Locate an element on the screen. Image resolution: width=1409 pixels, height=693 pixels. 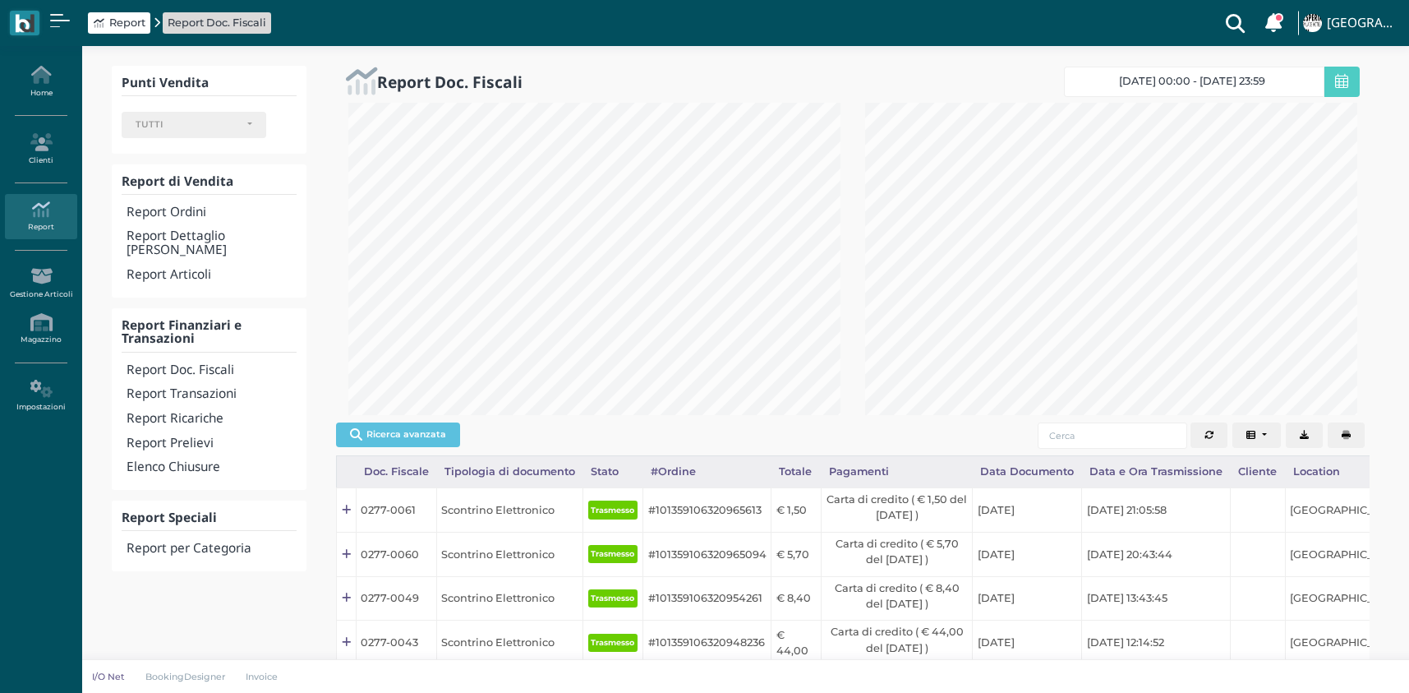
button: Columns is located at coordinates (1257, 436).